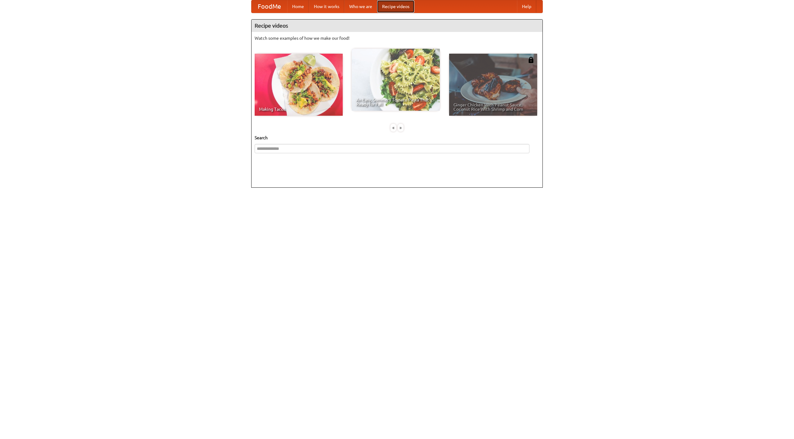 This screenshot has width=794, height=439. What do you see at coordinates (396, 80) in the screenshot?
I see `a: An Easy, Summery Tomato Pasta That's Ready for Fall` at bounding box center [396, 80].